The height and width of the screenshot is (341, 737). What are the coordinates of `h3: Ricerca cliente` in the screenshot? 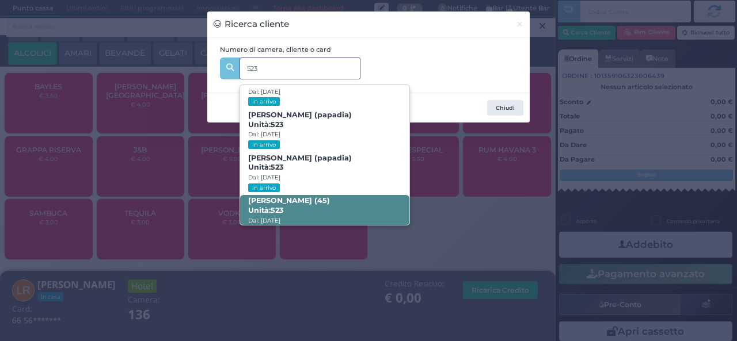 It's located at (251, 24).